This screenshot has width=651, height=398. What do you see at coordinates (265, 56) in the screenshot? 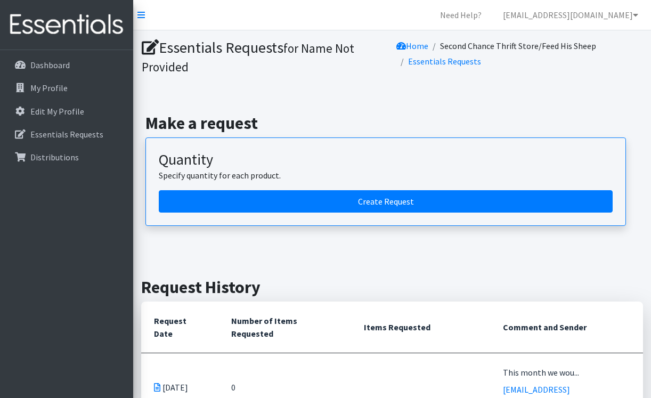
I see `h1: Essentials Requests` at bounding box center [265, 56].